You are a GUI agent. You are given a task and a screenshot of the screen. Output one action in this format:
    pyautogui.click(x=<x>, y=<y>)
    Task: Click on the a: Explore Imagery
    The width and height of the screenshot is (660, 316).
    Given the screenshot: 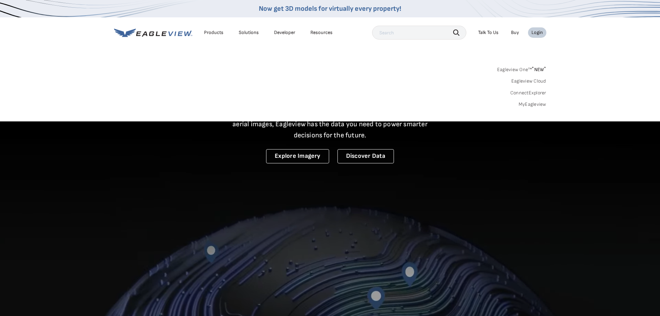 What is the action you would take?
    pyautogui.click(x=298, y=156)
    